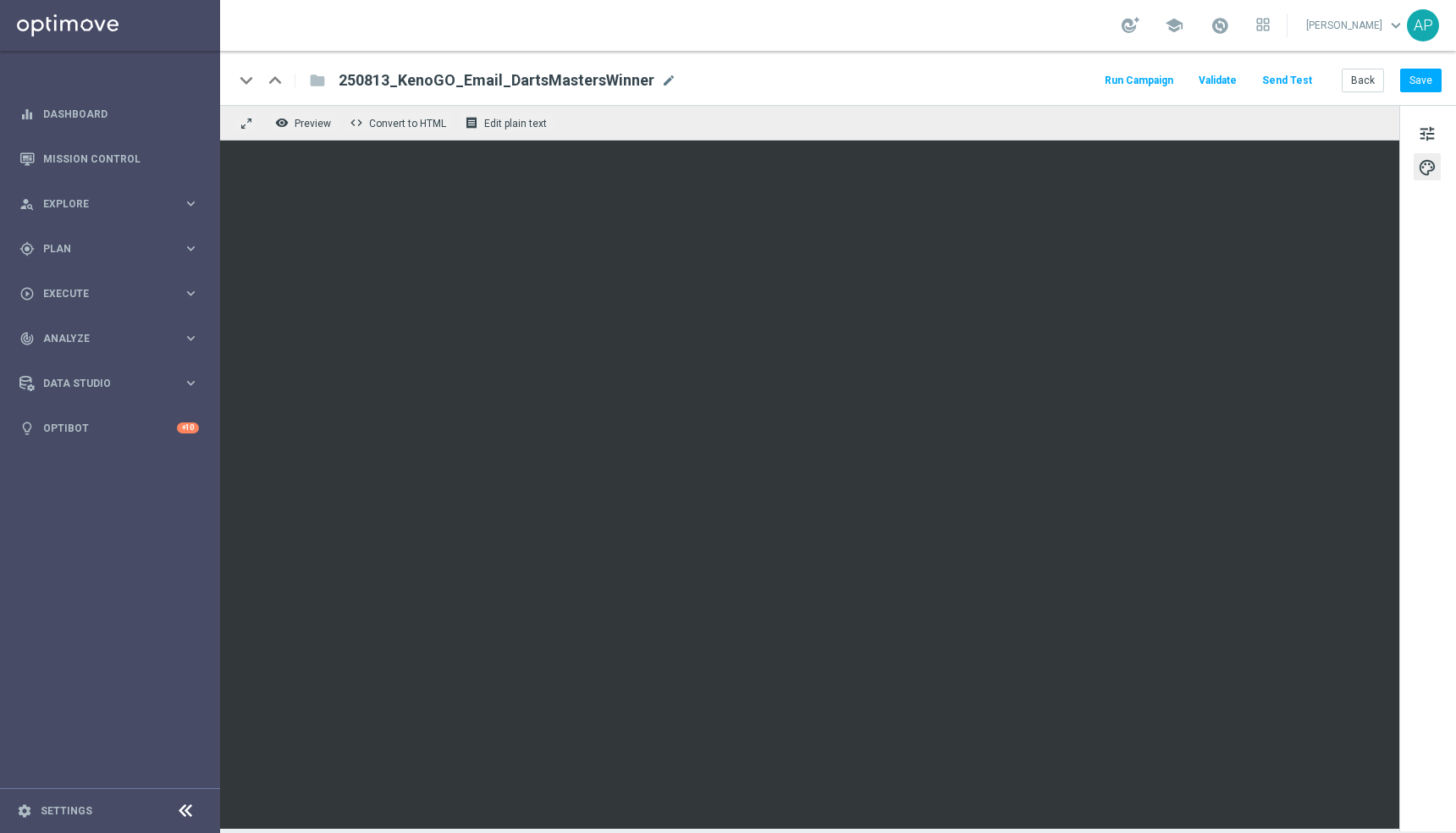 This screenshot has height=833, width=1456. What do you see at coordinates (407, 124) in the screenshot?
I see `span: Convert to HTML` at bounding box center [407, 124].